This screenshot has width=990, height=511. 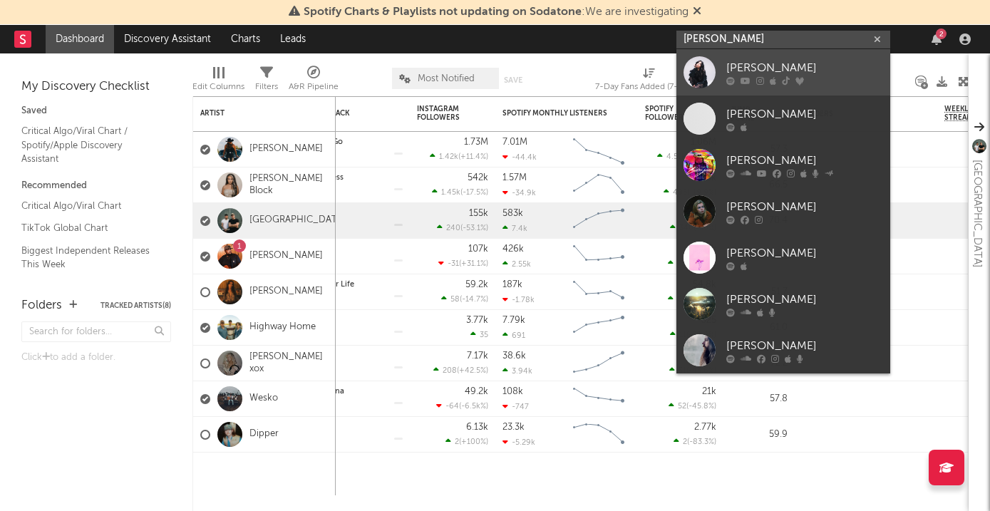 I want to click on span: : We are investigating, so click(x=496, y=12).